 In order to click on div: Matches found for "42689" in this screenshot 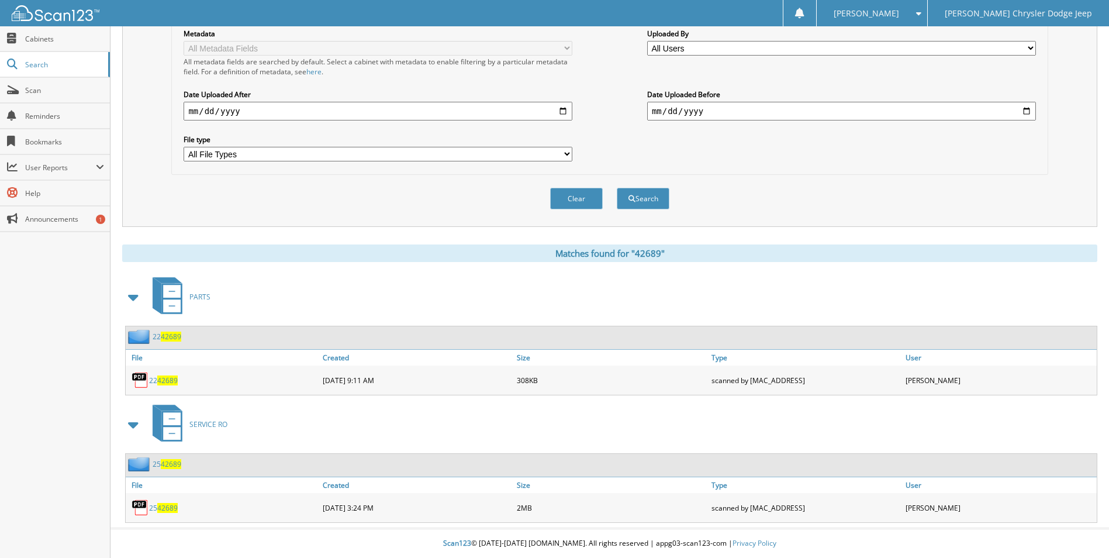, I will do `click(610, 253)`.